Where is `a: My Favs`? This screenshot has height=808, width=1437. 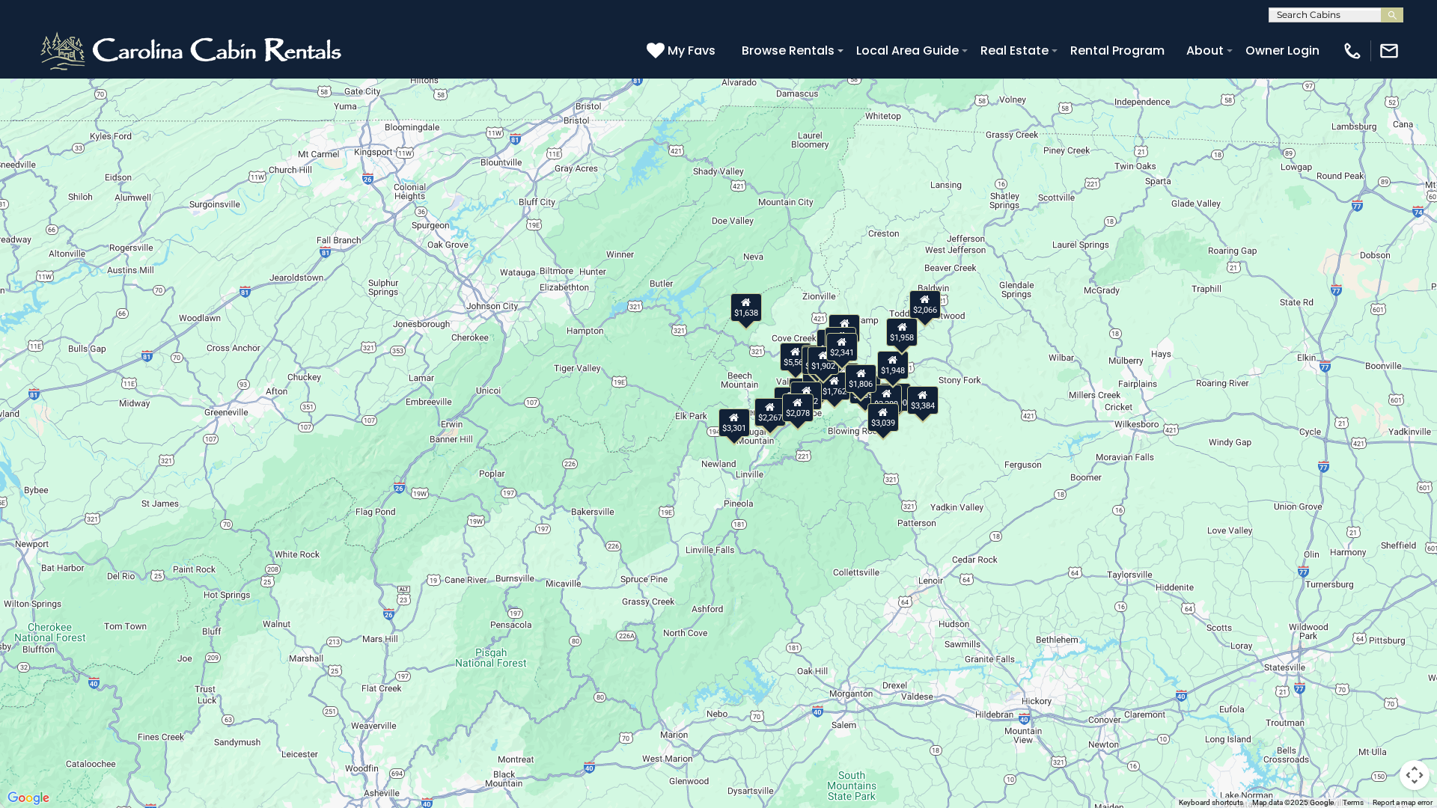 a: My Favs is located at coordinates (682, 51).